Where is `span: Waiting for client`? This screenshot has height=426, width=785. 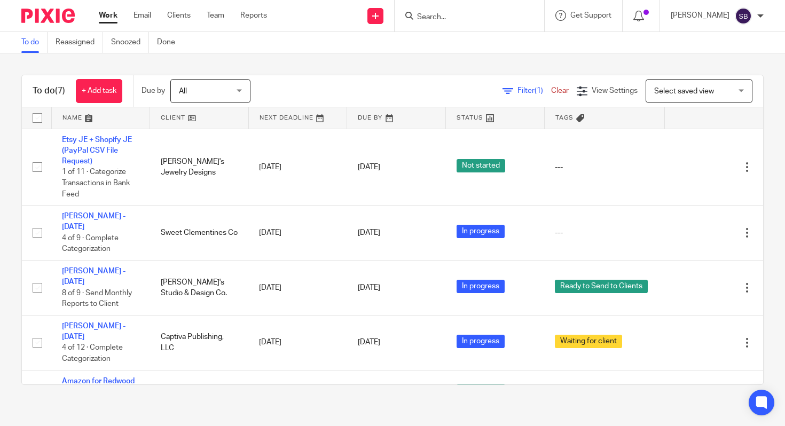 span: Waiting for client is located at coordinates (589, 341).